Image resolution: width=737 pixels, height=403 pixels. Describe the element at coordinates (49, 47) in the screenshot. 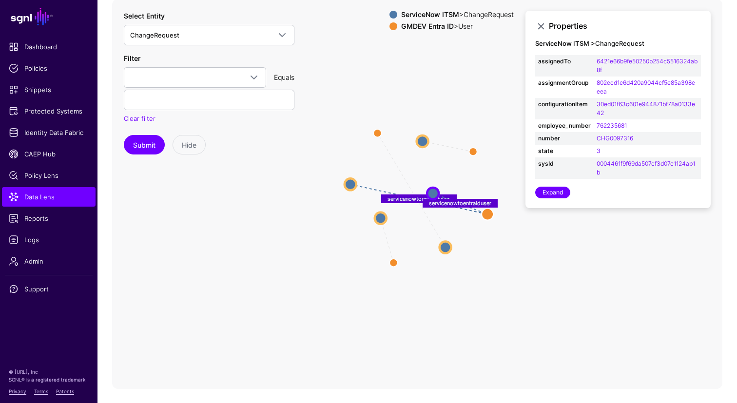

I see `span: Dashboard` at that location.